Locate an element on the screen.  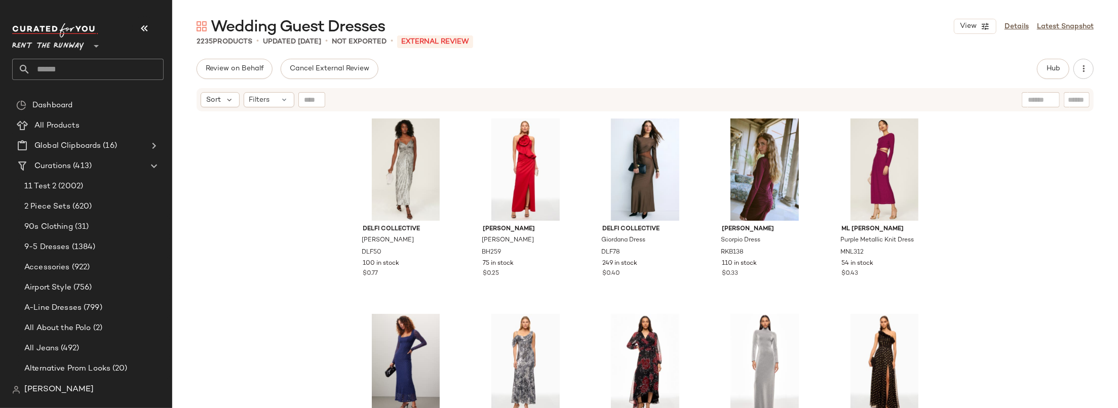
span: 75 in stock is located at coordinates (498, 264).